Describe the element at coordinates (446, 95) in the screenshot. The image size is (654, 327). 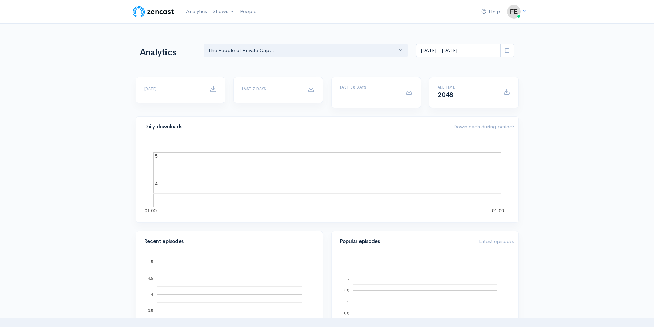
I see `span: 2048` at that location.